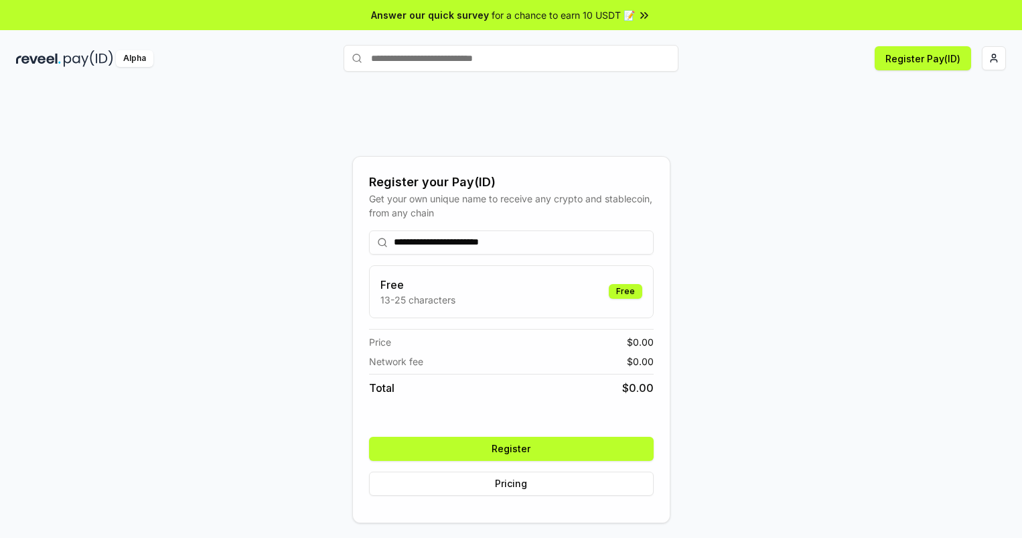  Describe the element at coordinates (511, 206) in the screenshot. I see `div: Get your own unique name to receive any crypto and stablecoin, from any chain` at that location.